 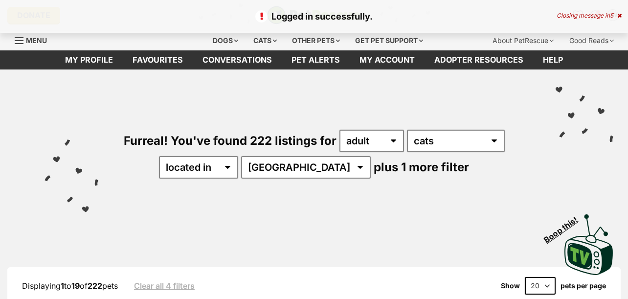 What do you see at coordinates (237, 60) in the screenshot?
I see `a: conversations` at bounding box center [237, 60].